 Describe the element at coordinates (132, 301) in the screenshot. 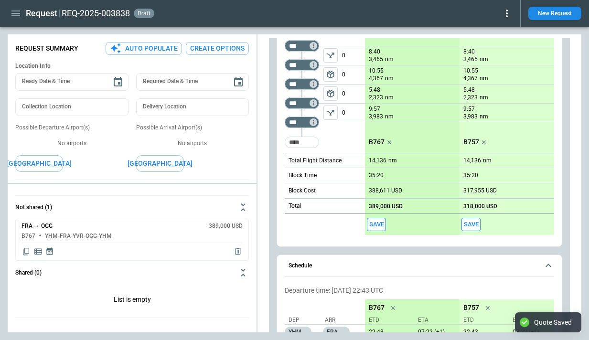

I see `p: List is empty` at that location.